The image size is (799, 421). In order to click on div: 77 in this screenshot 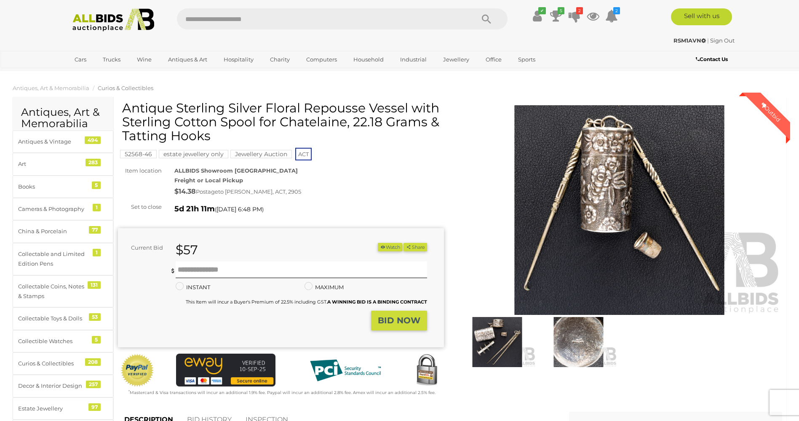, I will do `click(95, 230)`.